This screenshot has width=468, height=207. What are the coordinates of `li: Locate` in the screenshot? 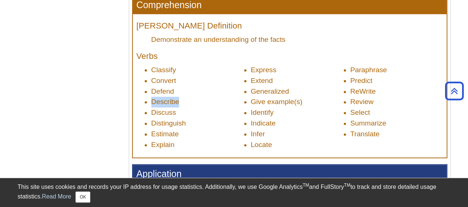 It's located at (297, 145).